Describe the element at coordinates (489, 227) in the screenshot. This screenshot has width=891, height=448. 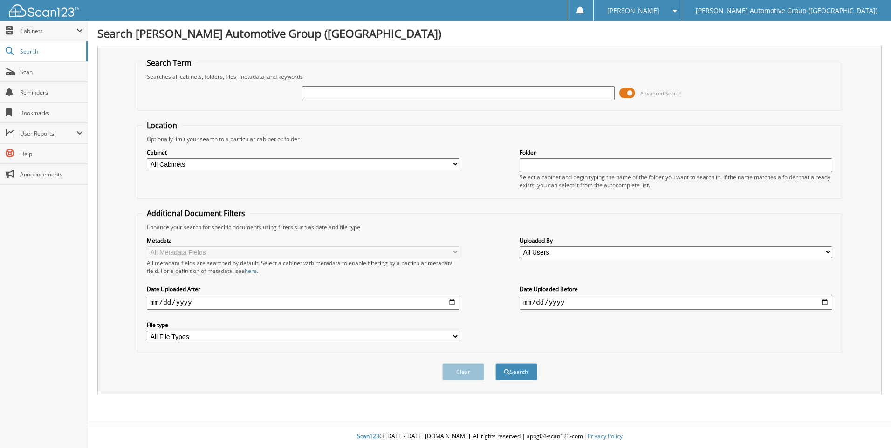
I see `div: Enhance your search for specific documents using filters such as date and file type.` at that location.